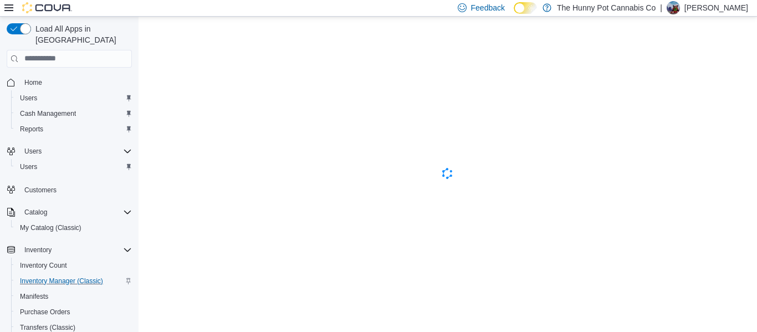 This screenshot has width=757, height=332. I want to click on button: Cash Management, so click(74, 114).